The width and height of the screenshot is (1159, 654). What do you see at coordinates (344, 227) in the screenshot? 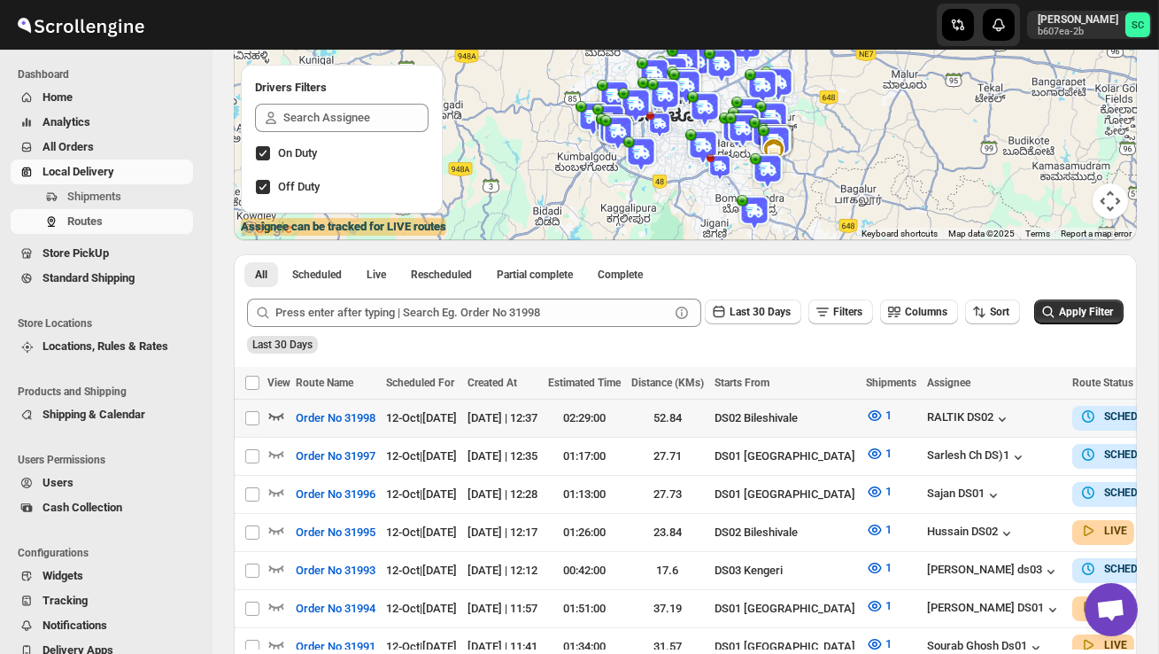
I see `label: Assignee can be tracked for LIVE routes` at bounding box center [344, 227].